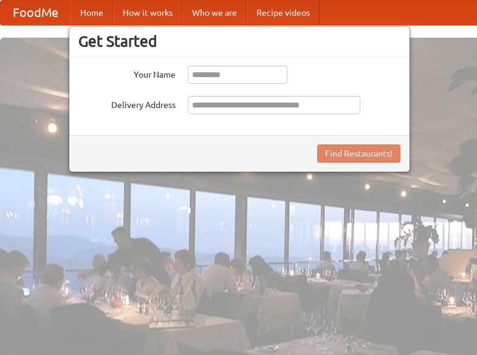 This screenshot has width=477, height=355. What do you see at coordinates (92, 13) in the screenshot?
I see `a: Home` at bounding box center [92, 13].